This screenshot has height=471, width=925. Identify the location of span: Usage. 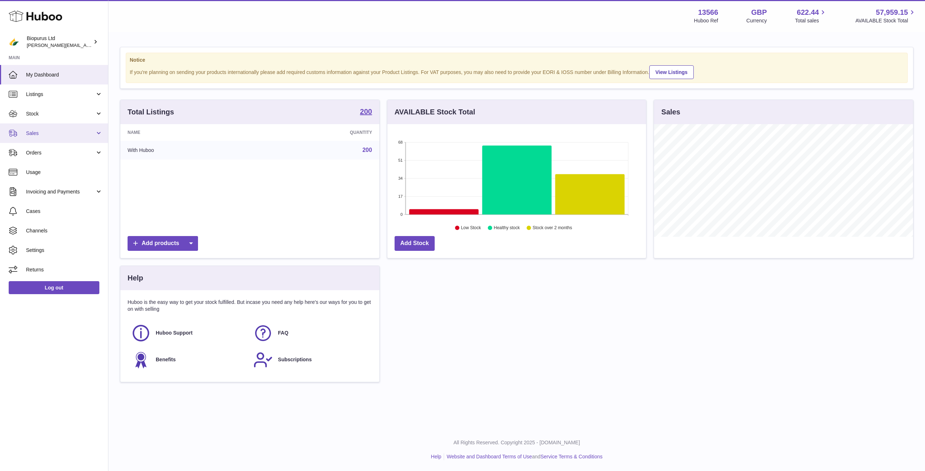
(64, 172).